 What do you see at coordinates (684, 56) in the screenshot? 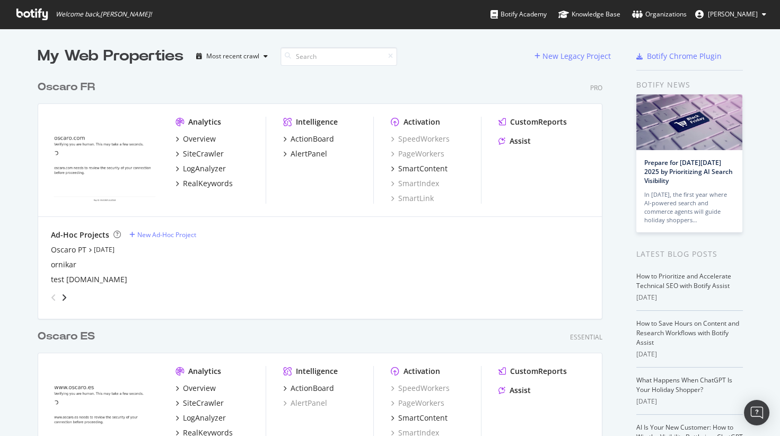
I see `div: Botify Chrome Plugin` at bounding box center [684, 56].